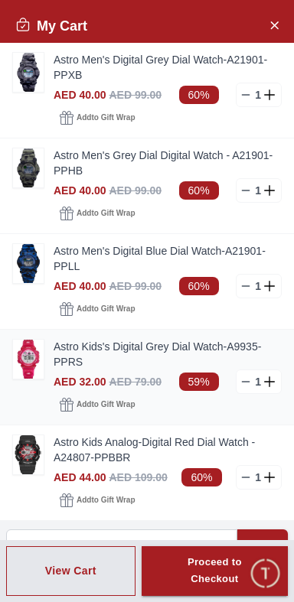 Image resolution: width=294 pixels, height=602 pixels. Describe the element at coordinates (219, 574) in the screenshot. I see `div: Conversation` at that location.